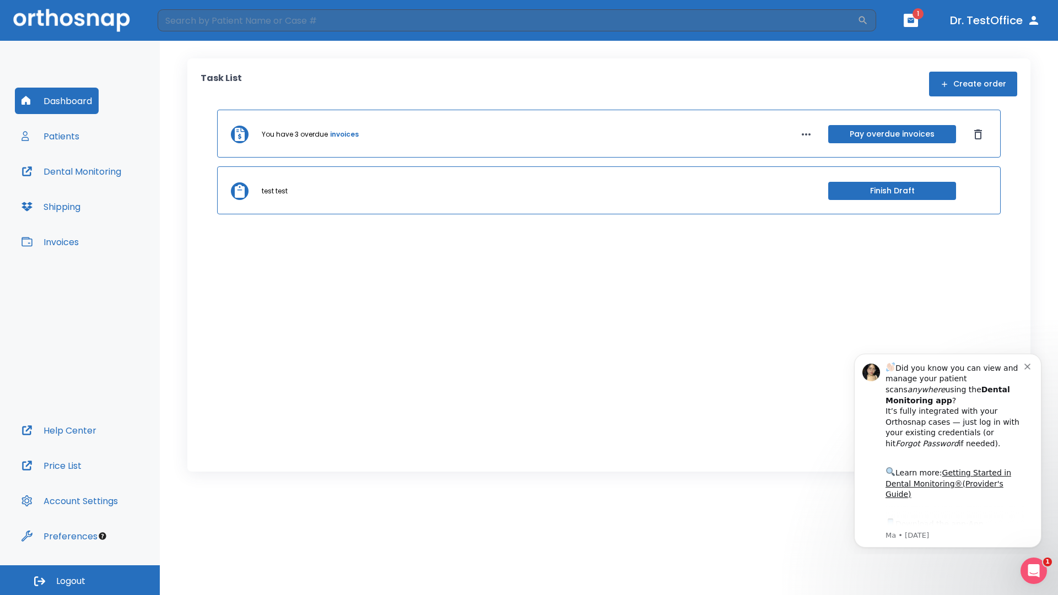 Image resolution: width=1058 pixels, height=595 pixels. Describe the element at coordinates (103, 536) in the screenshot. I see `div: Tooltip anchor` at that location.